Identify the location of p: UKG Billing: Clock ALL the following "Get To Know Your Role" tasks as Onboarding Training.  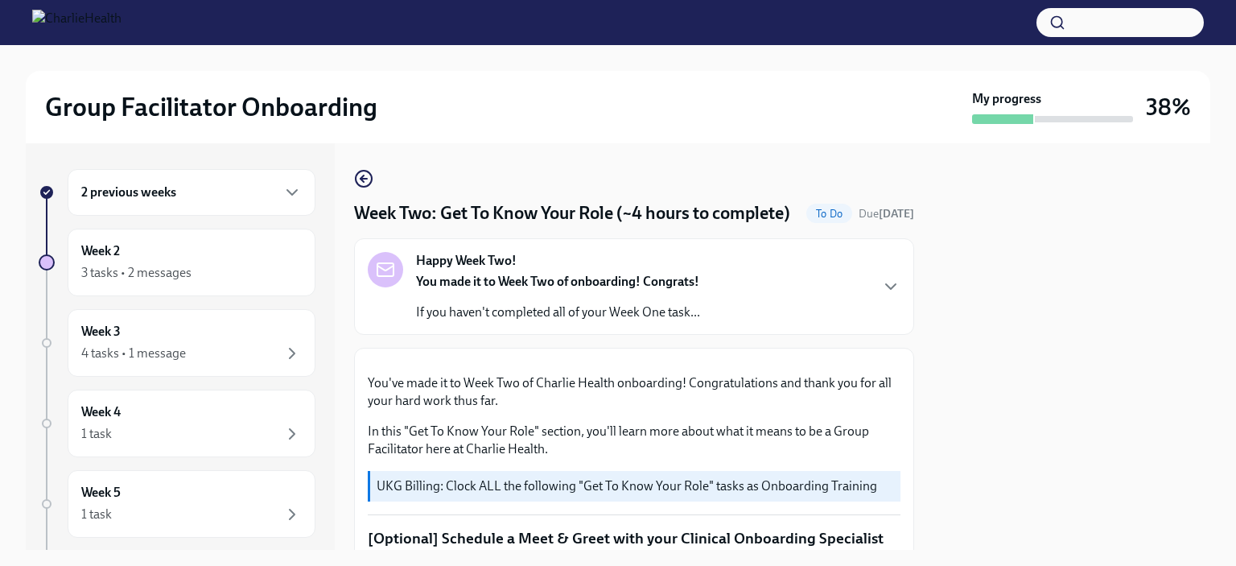
(635, 486).